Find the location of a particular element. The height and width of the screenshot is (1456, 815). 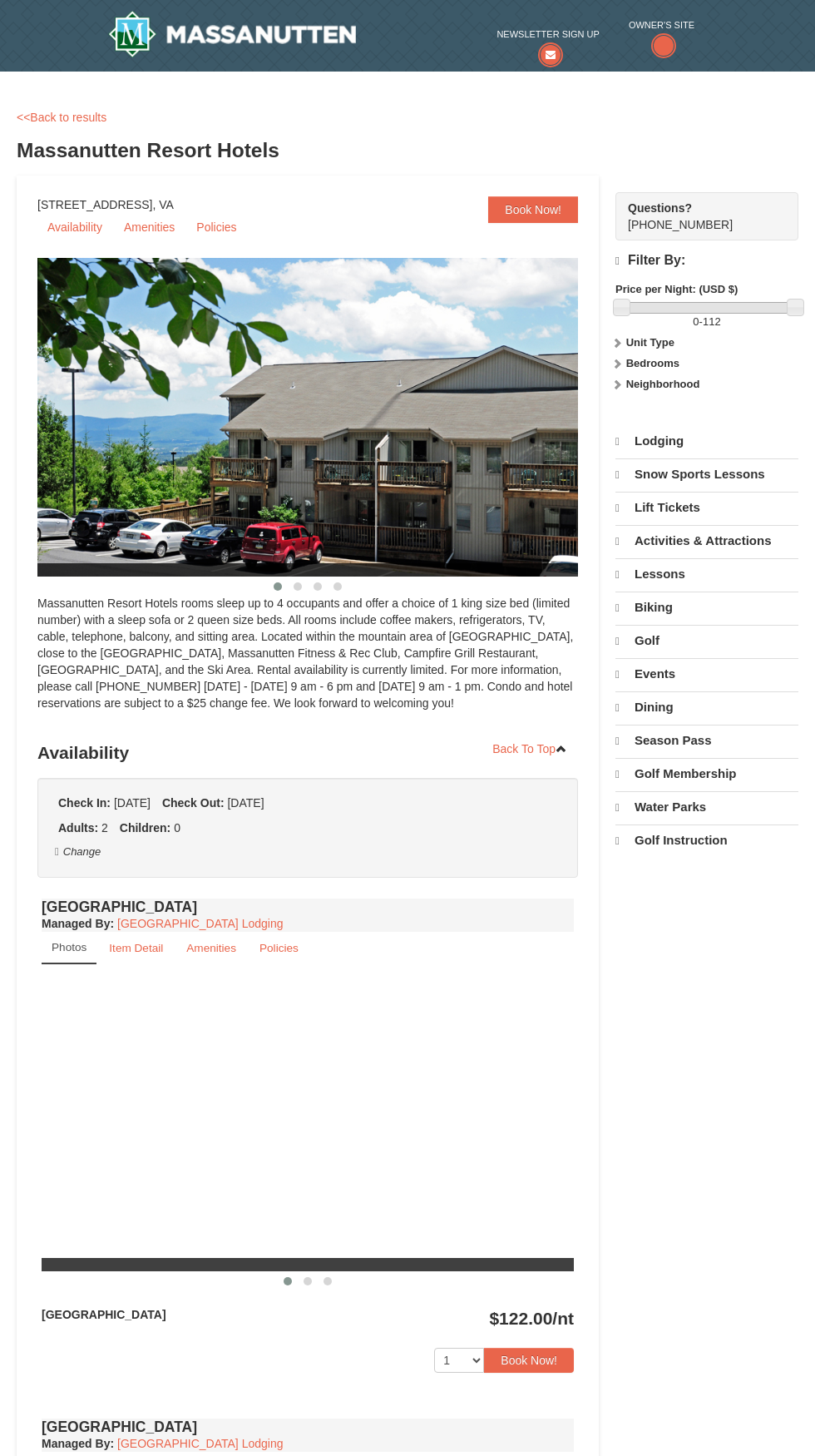

a: Lift Tickets is located at coordinates (707, 508).